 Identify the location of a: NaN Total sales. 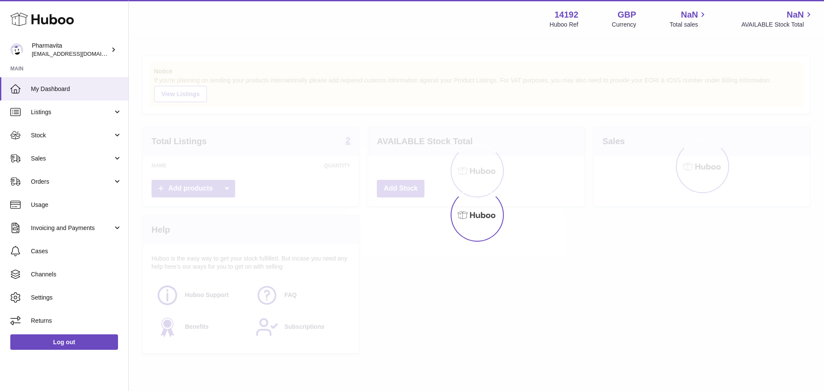
(688, 19).